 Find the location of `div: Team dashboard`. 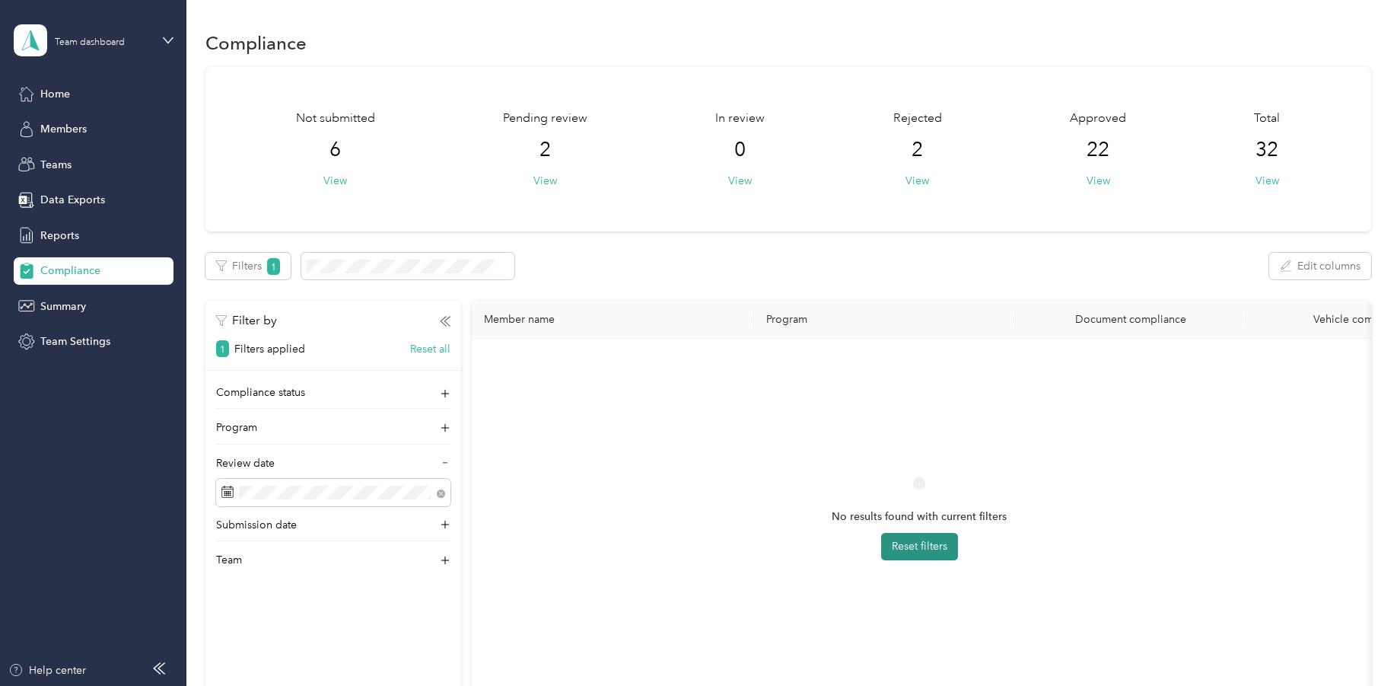

div: Team dashboard is located at coordinates (90, 43).